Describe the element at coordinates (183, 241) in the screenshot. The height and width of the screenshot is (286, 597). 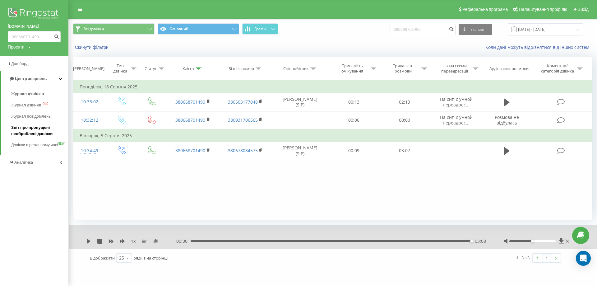
I see `span: 00:00` at that location.